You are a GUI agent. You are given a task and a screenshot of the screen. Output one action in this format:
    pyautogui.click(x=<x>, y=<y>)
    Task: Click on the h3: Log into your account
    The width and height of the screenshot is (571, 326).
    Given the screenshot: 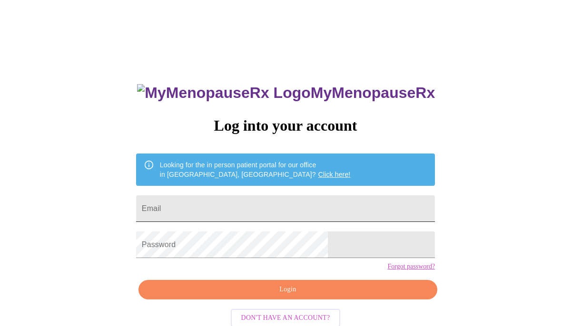 What is the action you would take?
    pyautogui.click(x=285, y=126)
    